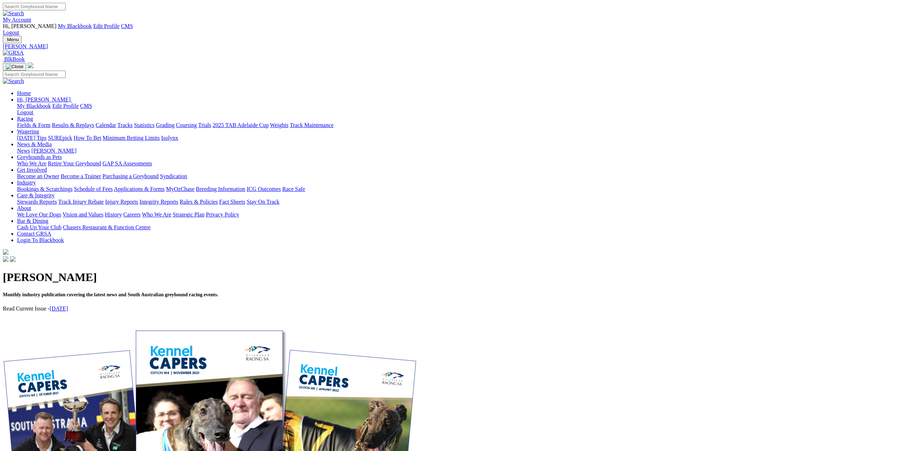  What do you see at coordinates (279, 125) in the screenshot?
I see `a: Weights` at bounding box center [279, 125].